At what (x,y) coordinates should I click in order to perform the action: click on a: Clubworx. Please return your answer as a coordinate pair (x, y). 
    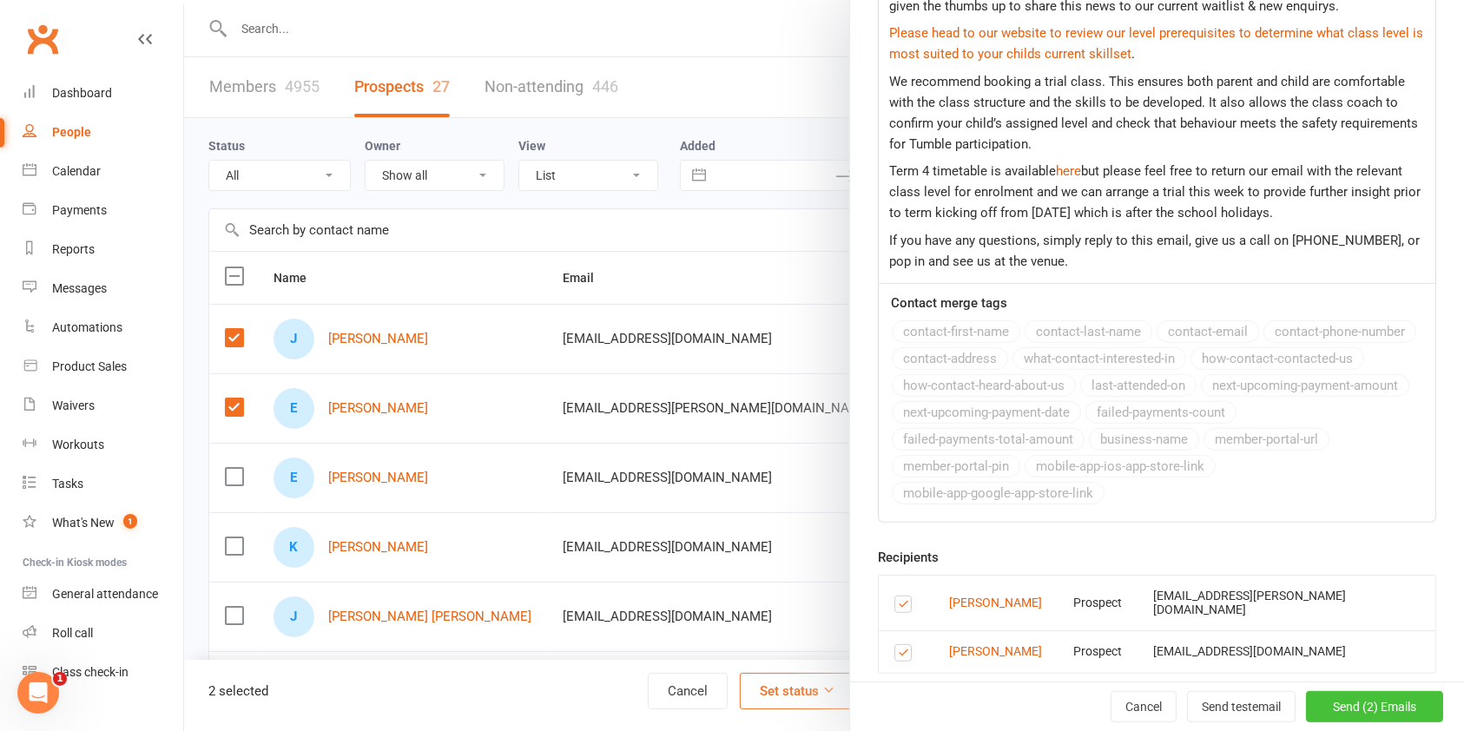
    Looking at the image, I should click on (43, 39).